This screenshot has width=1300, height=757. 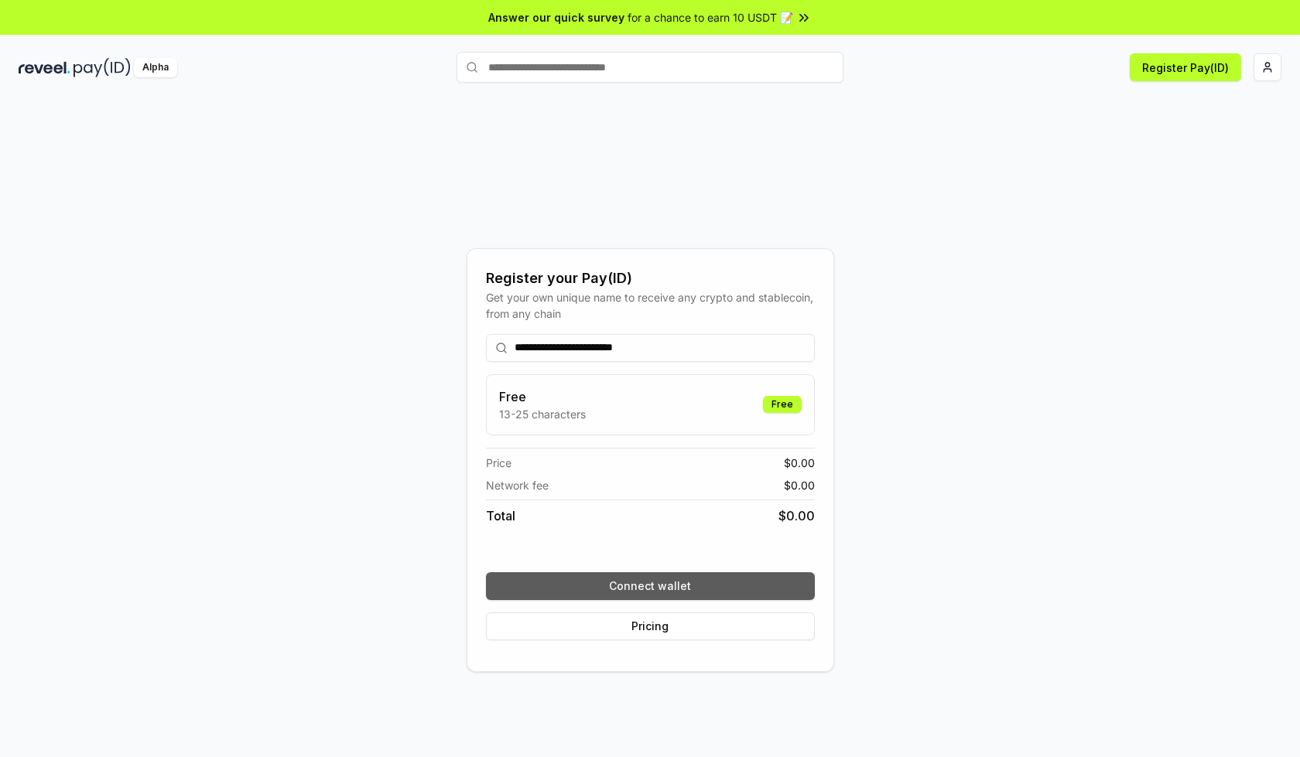 What do you see at coordinates (501, 516) in the screenshot?
I see `span: Total` at bounding box center [501, 516].